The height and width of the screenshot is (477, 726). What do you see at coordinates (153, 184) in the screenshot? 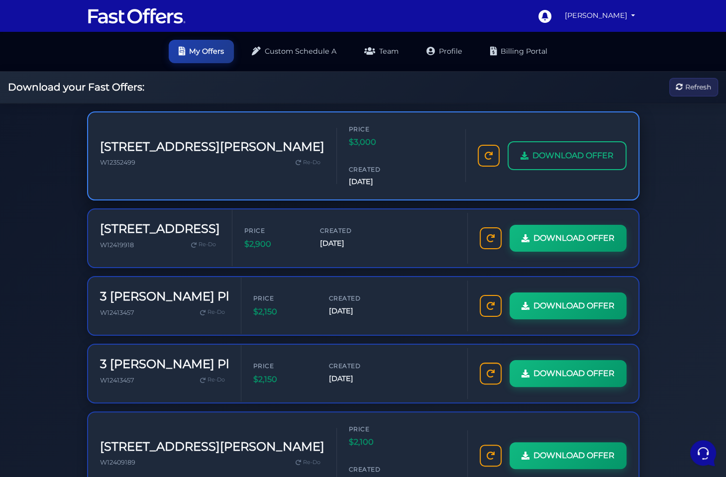
I see `a: Open Help Center` at bounding box center [153, 184].